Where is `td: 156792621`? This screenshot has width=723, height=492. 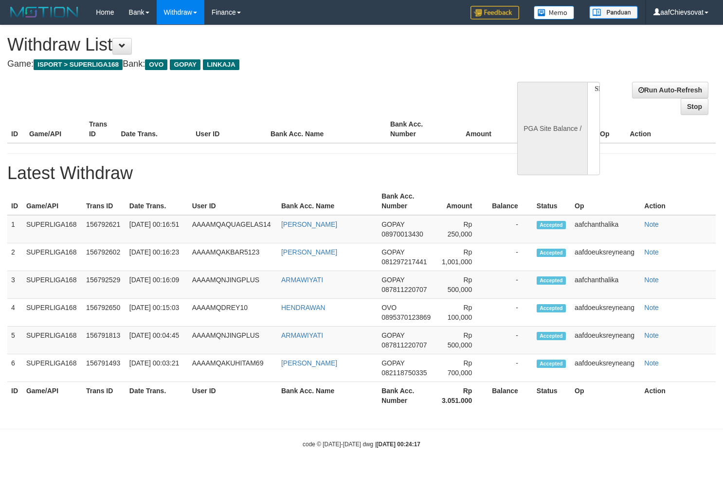 td: 156792621 is located at coordinates (104, 229).